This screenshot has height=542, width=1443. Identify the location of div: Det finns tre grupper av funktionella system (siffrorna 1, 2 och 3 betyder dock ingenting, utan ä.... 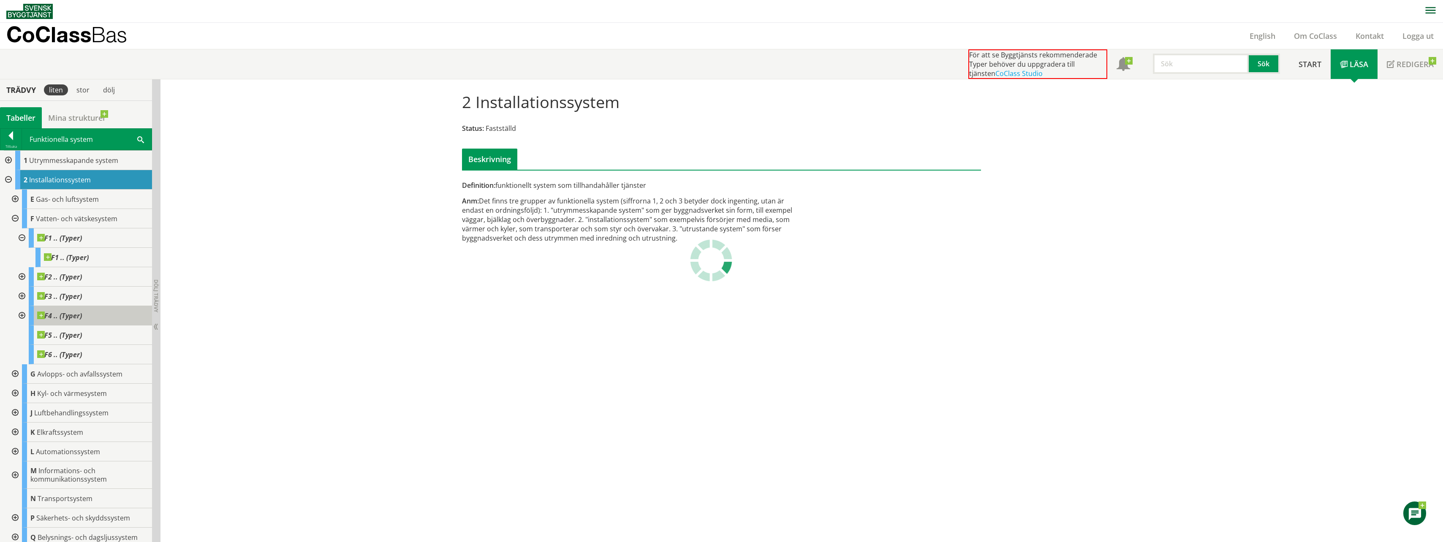
(632, 220).